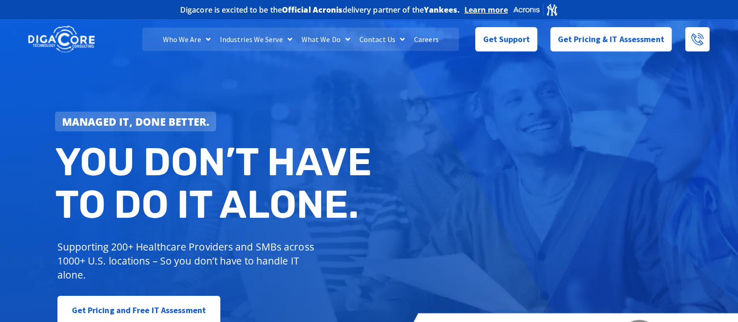  I want to click on a: Industries We Serve, so click(256, 39).